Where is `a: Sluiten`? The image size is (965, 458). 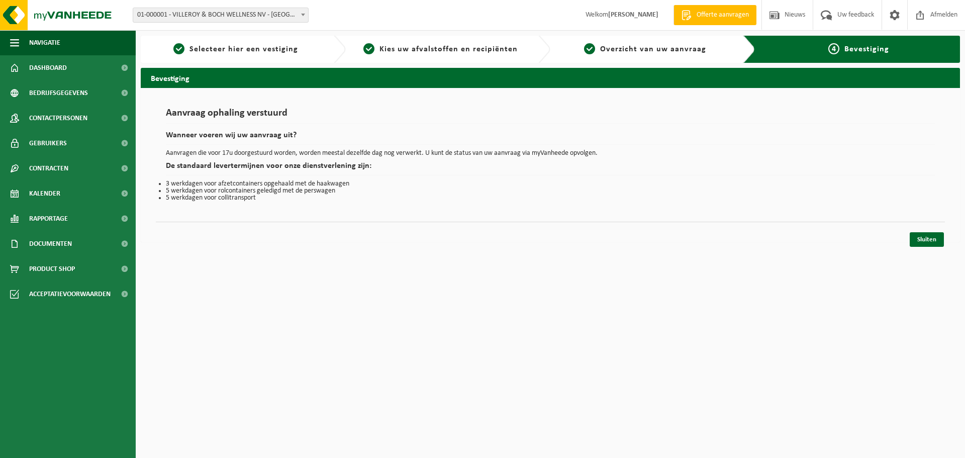 a: Sluiten is located at coordinates (927, 239).